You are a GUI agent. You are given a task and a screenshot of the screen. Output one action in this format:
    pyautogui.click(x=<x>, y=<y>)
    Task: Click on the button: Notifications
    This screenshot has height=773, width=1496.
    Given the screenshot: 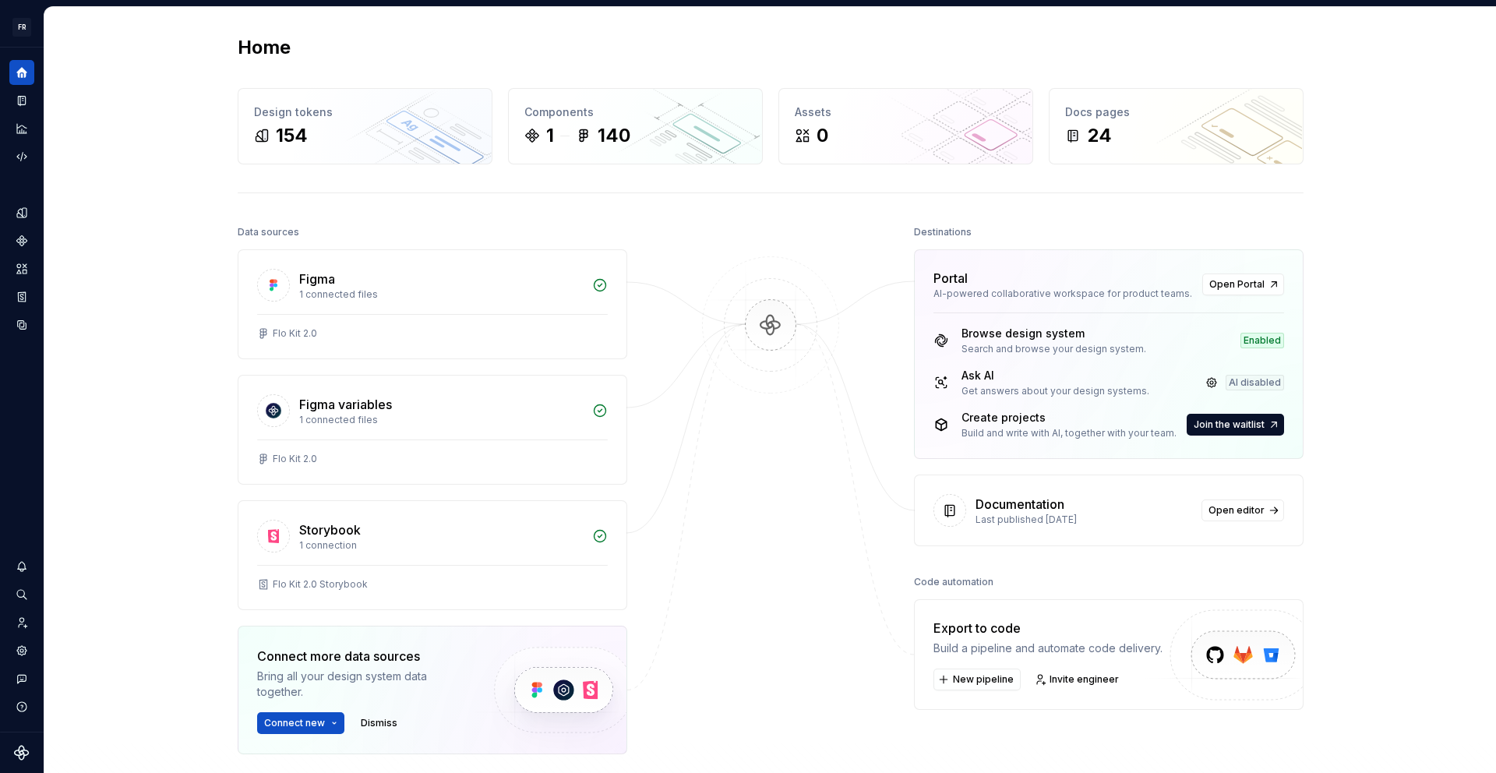 What is the action you would take?
    pyautogui.click(x=22, y=566)
    